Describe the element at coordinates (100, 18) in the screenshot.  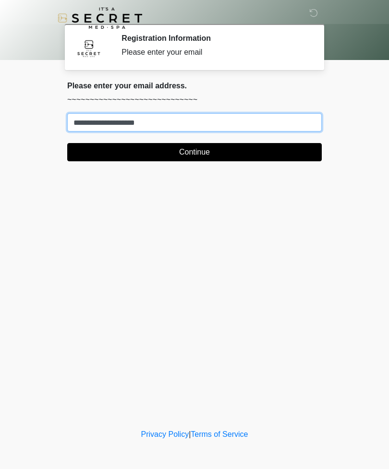
I see `img: It's A Secret Med Spa Logo` at that location.